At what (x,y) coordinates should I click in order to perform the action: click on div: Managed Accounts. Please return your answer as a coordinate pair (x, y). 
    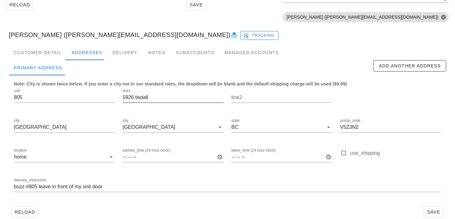
    Looking at the image, I should click on (252, 52).